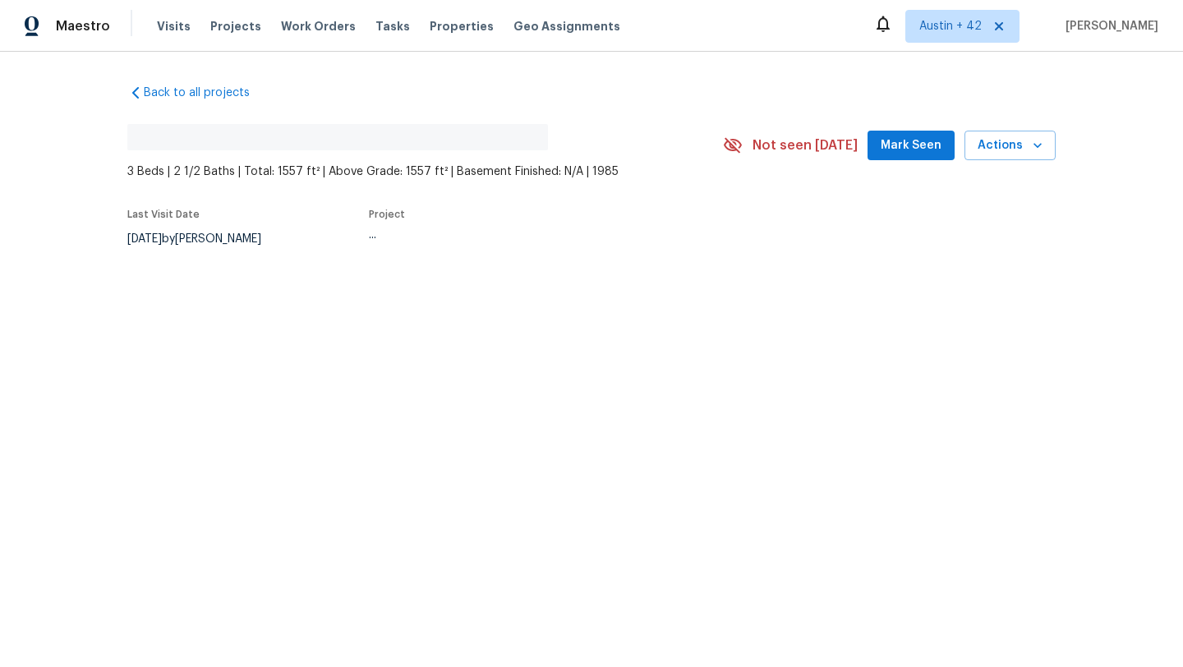 This screenshot has width=1183, height=667. Describe the element at coordinates (83, 26) in the screenshot. I see `span: Maestro` at that location.